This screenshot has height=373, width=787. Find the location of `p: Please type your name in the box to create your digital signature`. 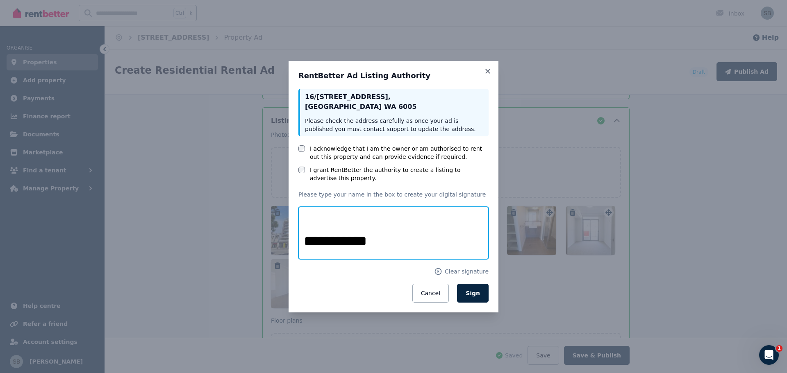

p: Please type your name in the box to create your digital signature is located at coordinates (393, 195).